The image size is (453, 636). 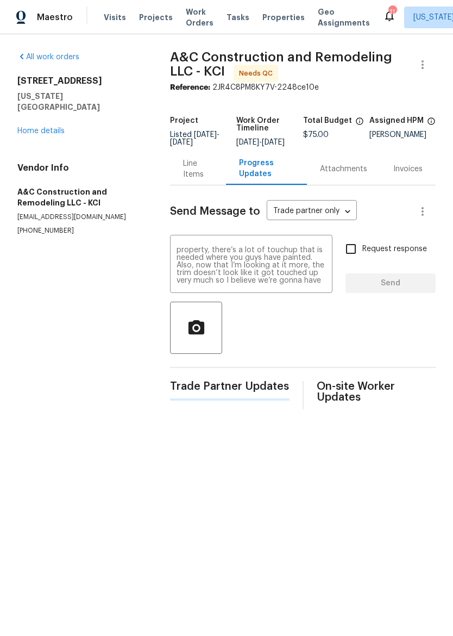 What do you see at coordinates (312, 211) in the screenshot?
I see `div: Trade partner only` at bounding box center [312, 211].